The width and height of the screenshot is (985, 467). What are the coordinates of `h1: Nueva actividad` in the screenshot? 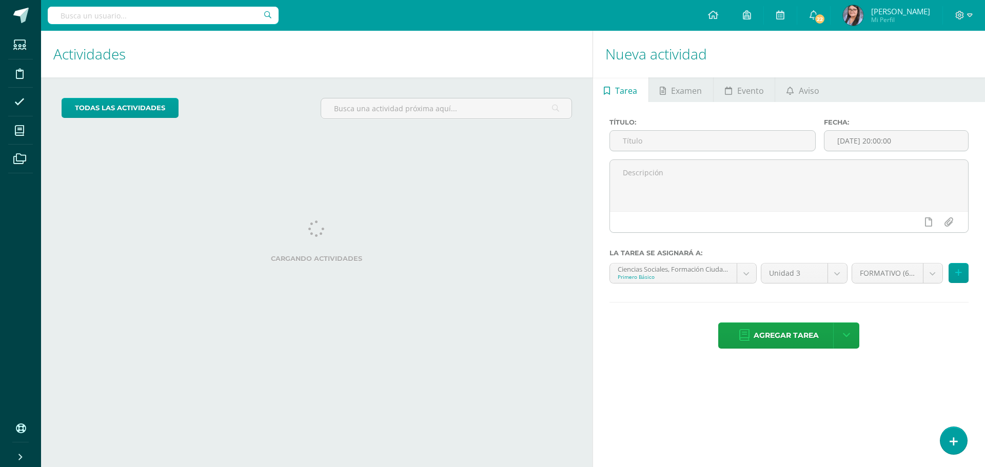 It's located at (789, 54).